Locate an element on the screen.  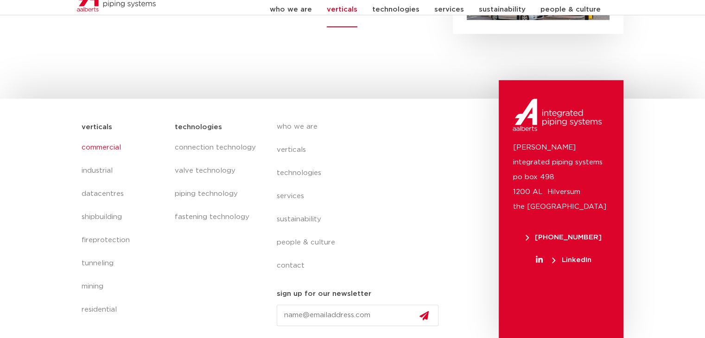
a: services is located at coordinates (362, 197).